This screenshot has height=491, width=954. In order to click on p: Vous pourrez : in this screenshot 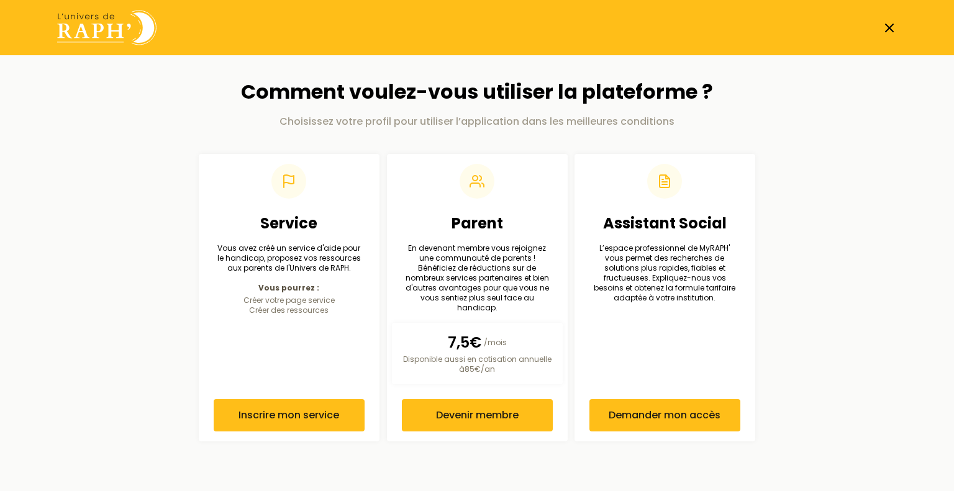, I will do `click(289, 288)`.